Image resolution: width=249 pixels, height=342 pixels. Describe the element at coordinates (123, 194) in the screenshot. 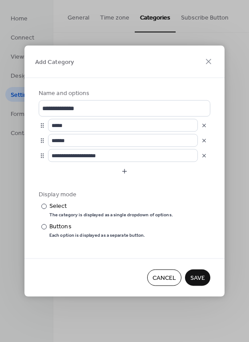

I see `div: Display mode` at that location.